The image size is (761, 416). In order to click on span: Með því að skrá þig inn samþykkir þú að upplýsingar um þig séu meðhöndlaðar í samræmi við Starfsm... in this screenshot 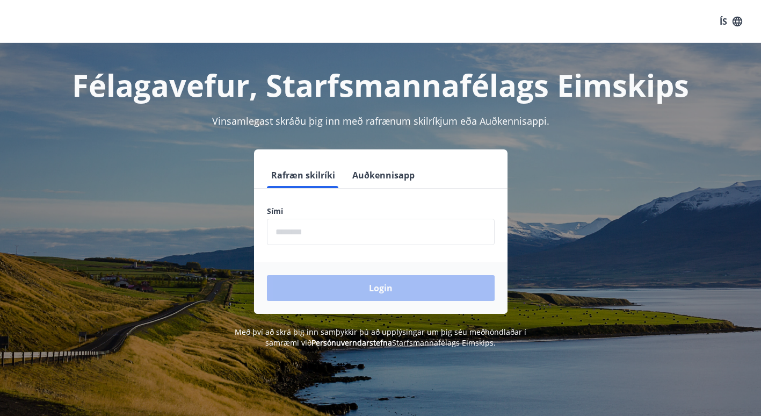, I will do `click(380, 337)`.